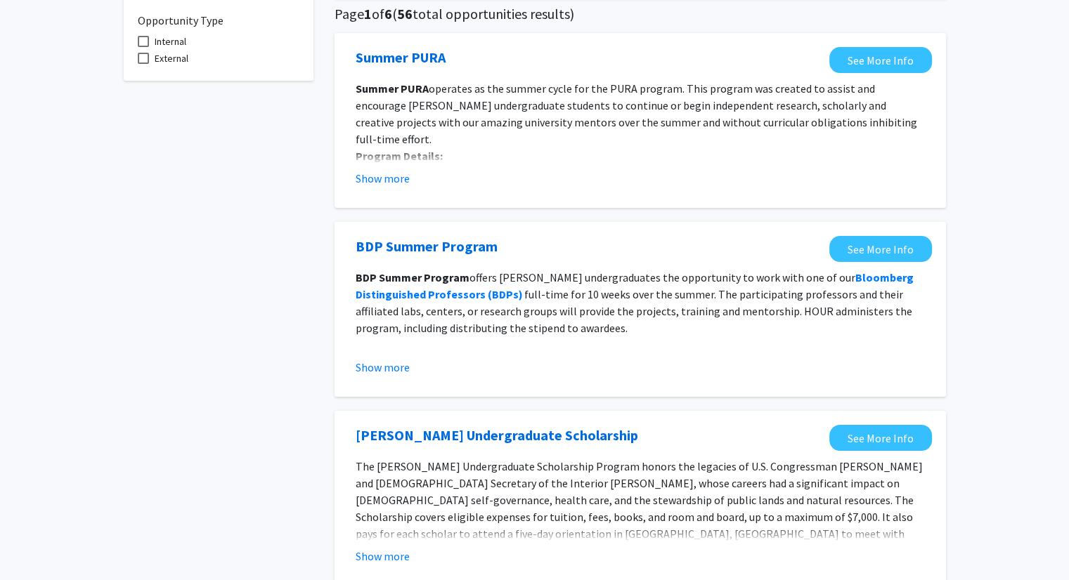 The width and height of the screenshot is (1069, 580). Describe the element at coordinates (640, 14) in the screenshot. I see `h5: Page of ( total opportunities results)` at that location.